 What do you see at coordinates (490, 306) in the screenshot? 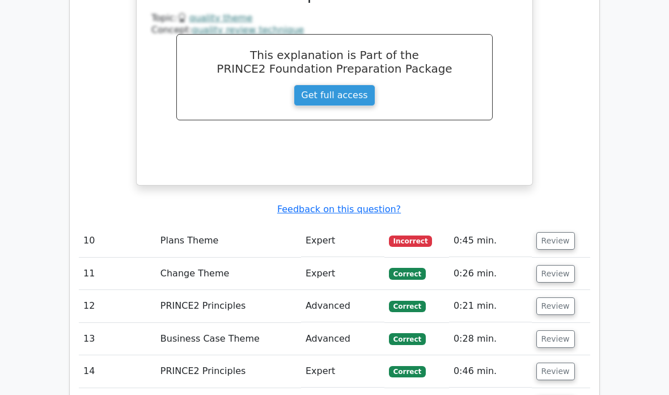
I see `td: 0:21 min.` at bounding box center [490, 306].